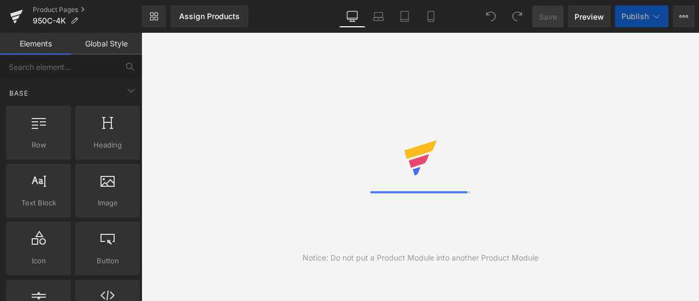  What do you see at coordinates (589, 16) in the screenshot?
I see `a: Preview` at bounding box center [589, 16].